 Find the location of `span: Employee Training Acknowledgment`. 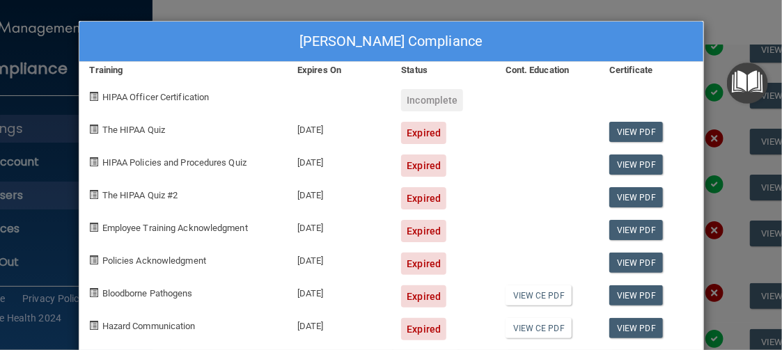

span: Employee Training Acknowledgment is located at coordinates (175, 228).